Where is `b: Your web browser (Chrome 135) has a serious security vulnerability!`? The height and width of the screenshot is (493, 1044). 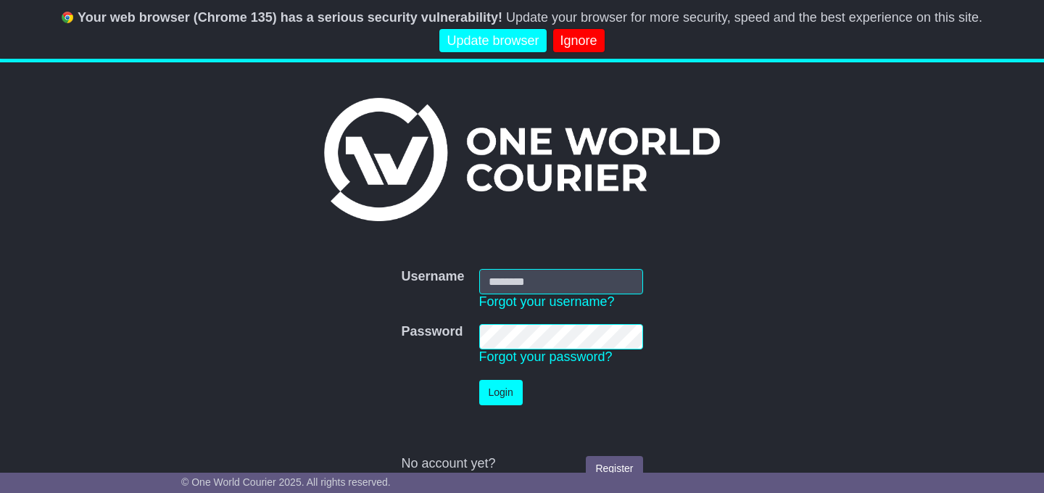 b: Your web browser (Chrome 135) has a serious security vulnerability! is located at coordinates (290, 17).